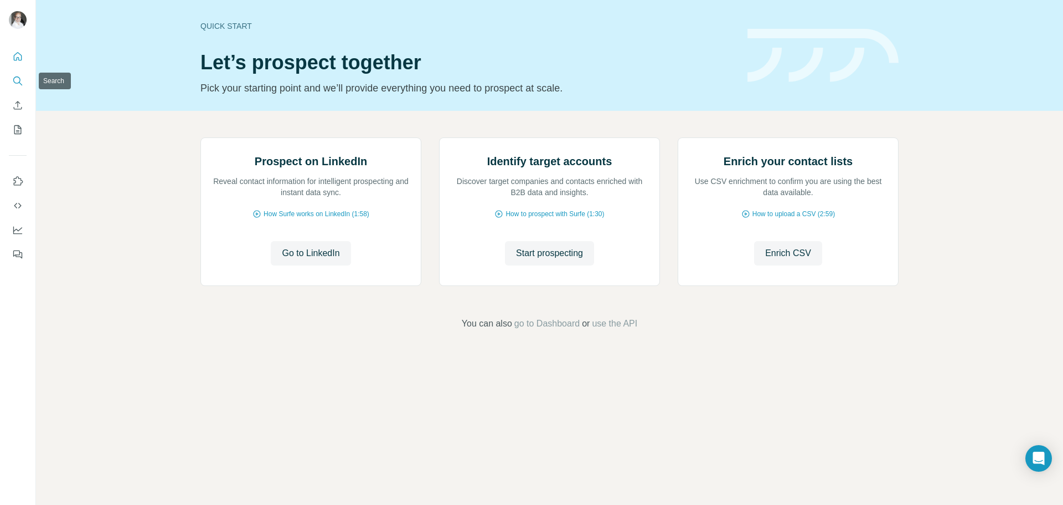 Image resolution: width=1063 pixels, height=505 pixels. I want to click on button: use the API, so click(615, 323).